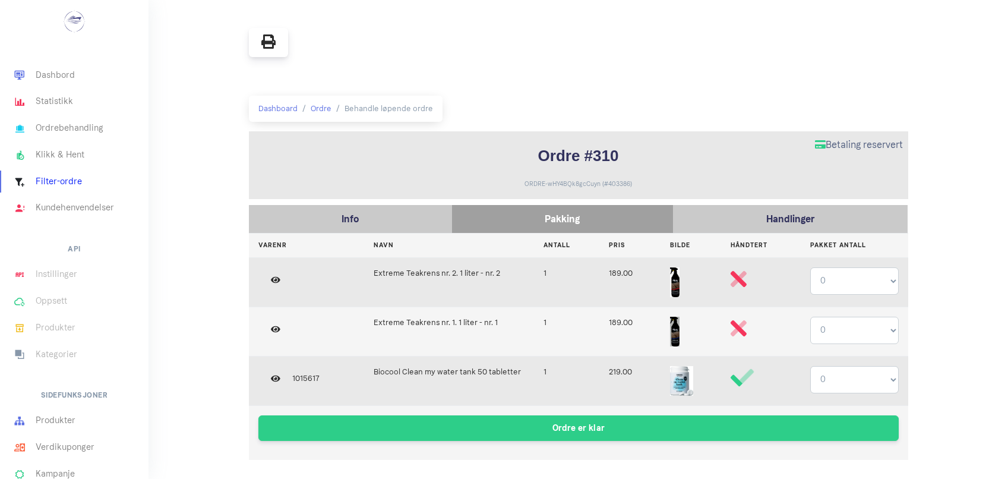 The width and height of the screenshot is (1008, 479). I want to click on td: 219.00, so click(630, 380).